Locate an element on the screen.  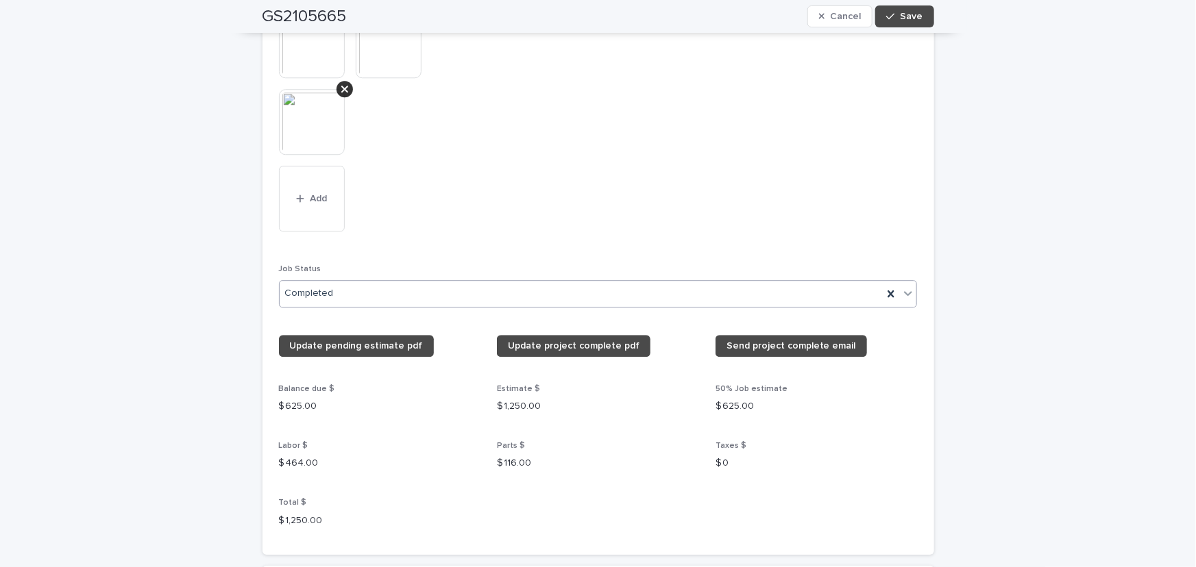
span: Save is located at coordinates (911, 16).